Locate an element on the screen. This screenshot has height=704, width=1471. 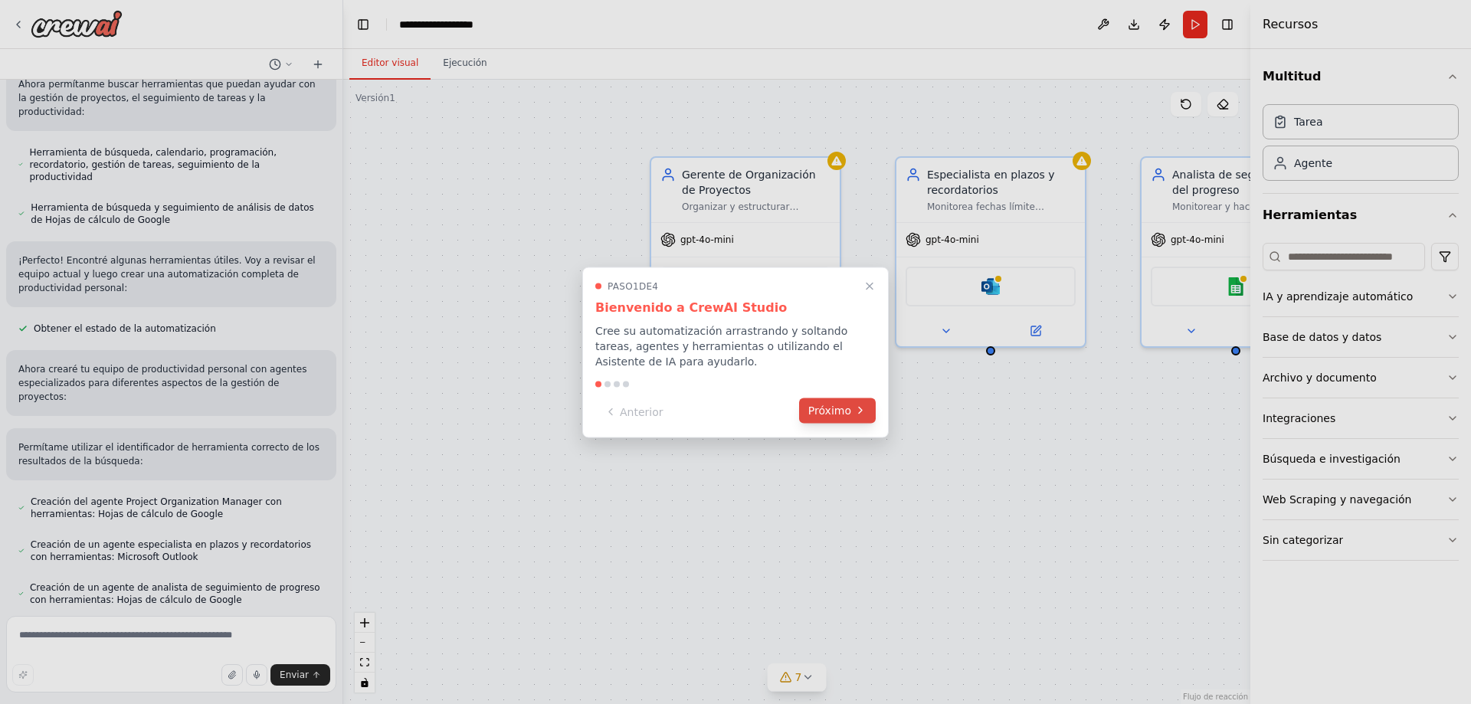
font: de is located at coordinates (645, 286).